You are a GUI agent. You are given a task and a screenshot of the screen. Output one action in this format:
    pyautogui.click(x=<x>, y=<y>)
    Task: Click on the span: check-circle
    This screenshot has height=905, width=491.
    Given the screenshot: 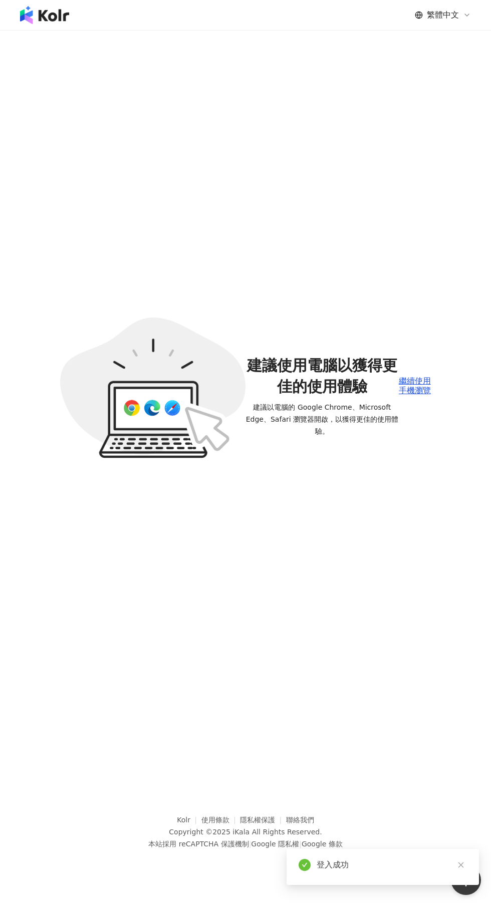 What is the action you would take?
    pyautogui.click(x=305, y=865)
    